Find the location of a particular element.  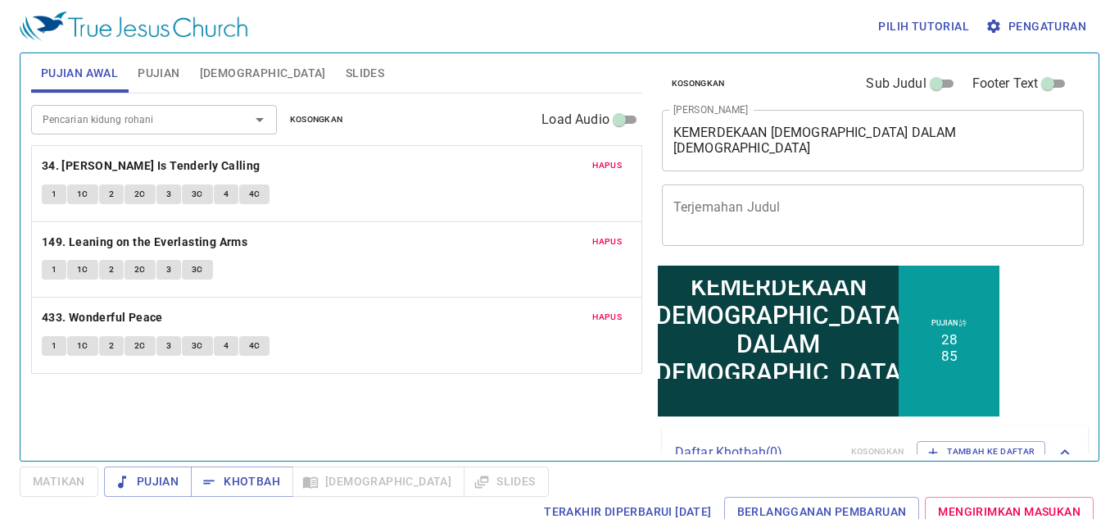

span: Pengaturan is located at coordinates (1038, 26).